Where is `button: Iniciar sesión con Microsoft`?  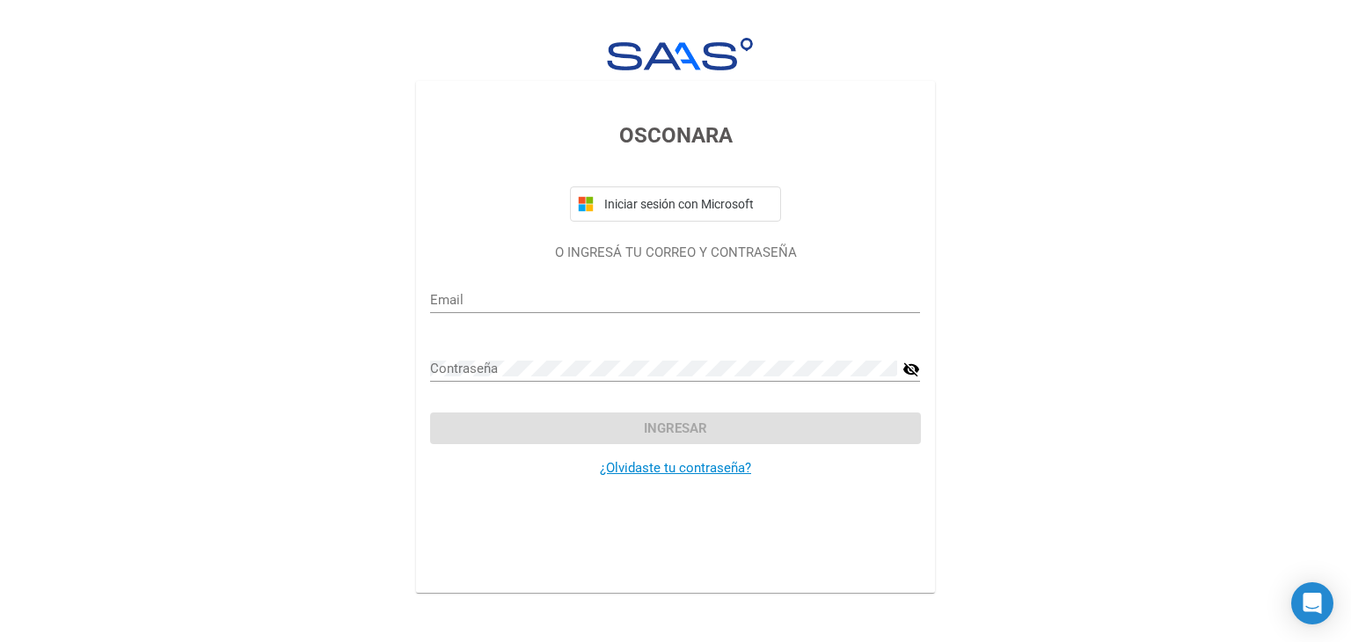 button: Iniciar sesión con Microsoft is located at coordinates (676, 204).